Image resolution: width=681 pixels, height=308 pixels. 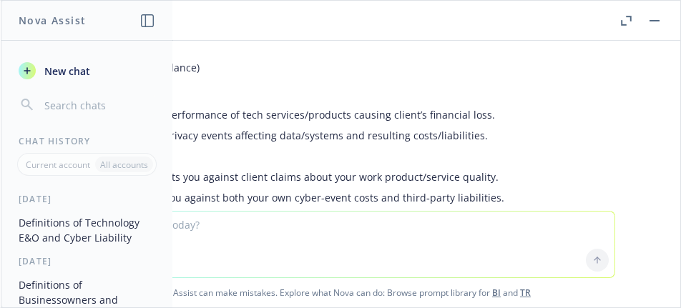 What do you see at coordinates (340, 293) in the screenshot?
I see `span: Nova Assist can make mistakes. Explore what Nova can do: Browse prompt library for and` at bounding box center [340, 293].